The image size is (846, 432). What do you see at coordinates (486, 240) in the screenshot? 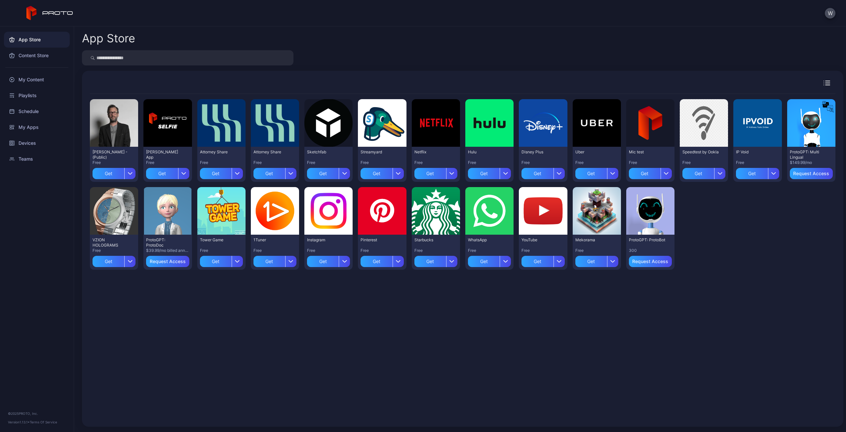
I see `div: WhatsApp` at bounding box center [486, 240].